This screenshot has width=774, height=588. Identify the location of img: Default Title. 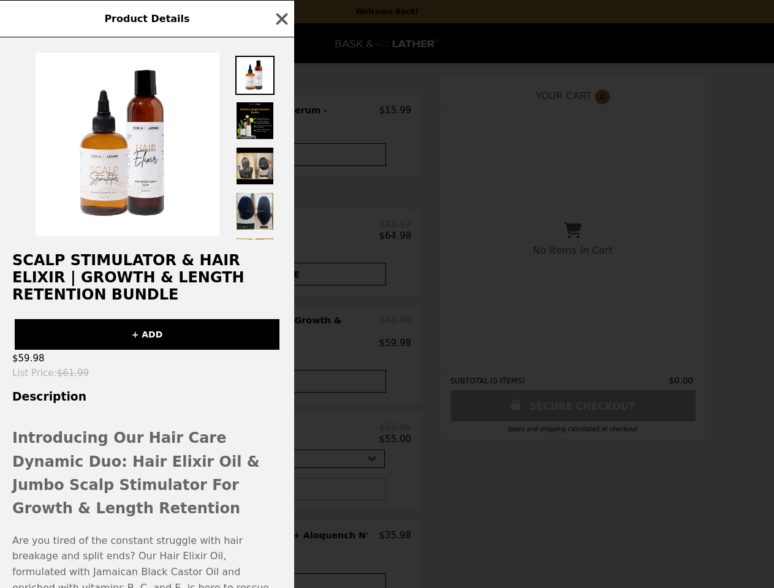
(127, 145).